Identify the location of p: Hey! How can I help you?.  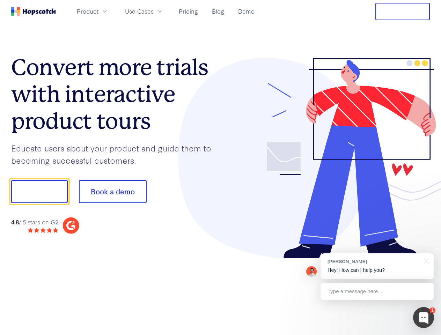
(377, 270).